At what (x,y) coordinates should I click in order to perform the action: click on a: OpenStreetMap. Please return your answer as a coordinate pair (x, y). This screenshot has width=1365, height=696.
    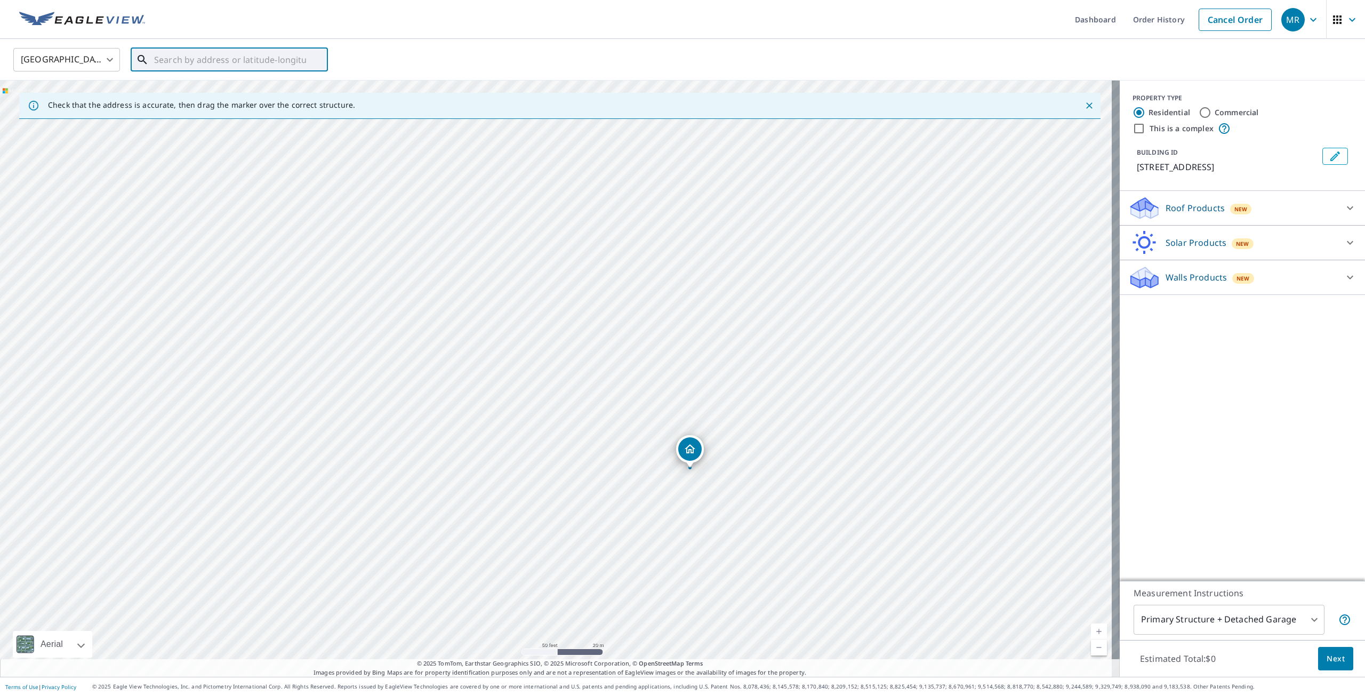
    Looking at the image, I should click on (661, 663).